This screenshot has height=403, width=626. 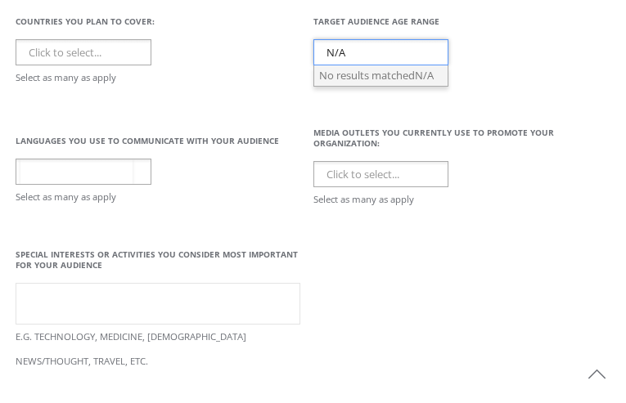 What do you see at coordinates (147, 141) in the screenshot?
I see `label: Languages you use to communicate with your audience` at bounding box center [147, 141].